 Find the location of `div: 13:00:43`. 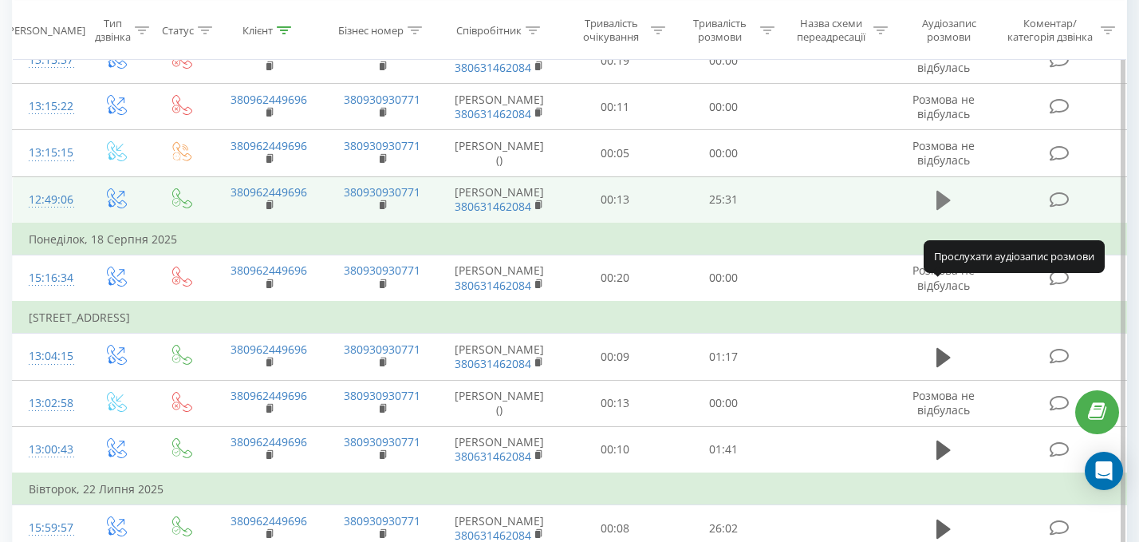

div: 13:00:43 is located at coordinates (47, 449).